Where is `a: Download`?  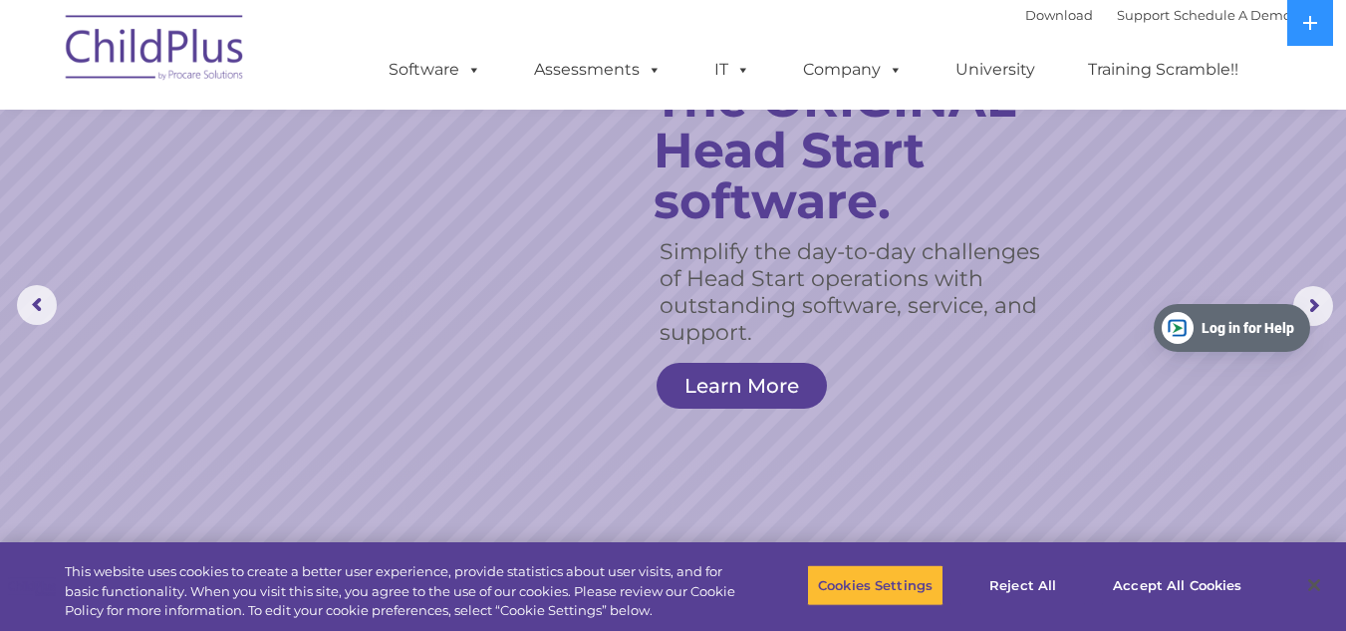 a: Download is located at coordinates (1059, 15).